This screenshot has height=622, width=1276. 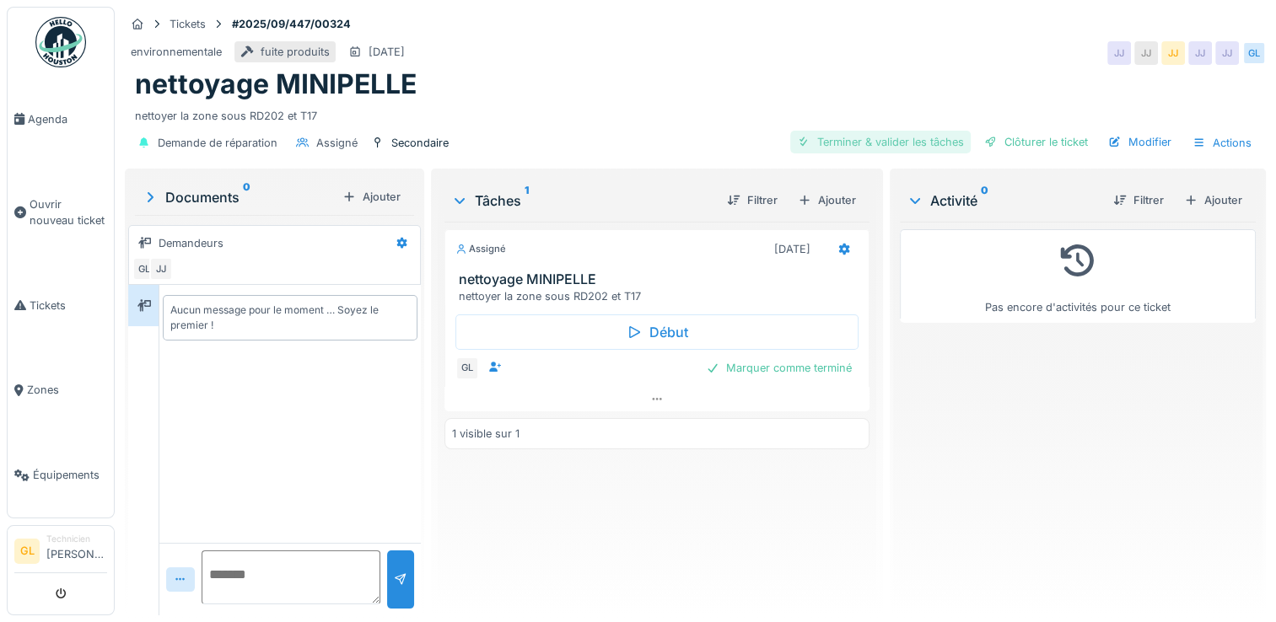 What do you see at coordinates (67, 389) in the screenshot?
I see `span: Zones` at bounding box center [67, 389].